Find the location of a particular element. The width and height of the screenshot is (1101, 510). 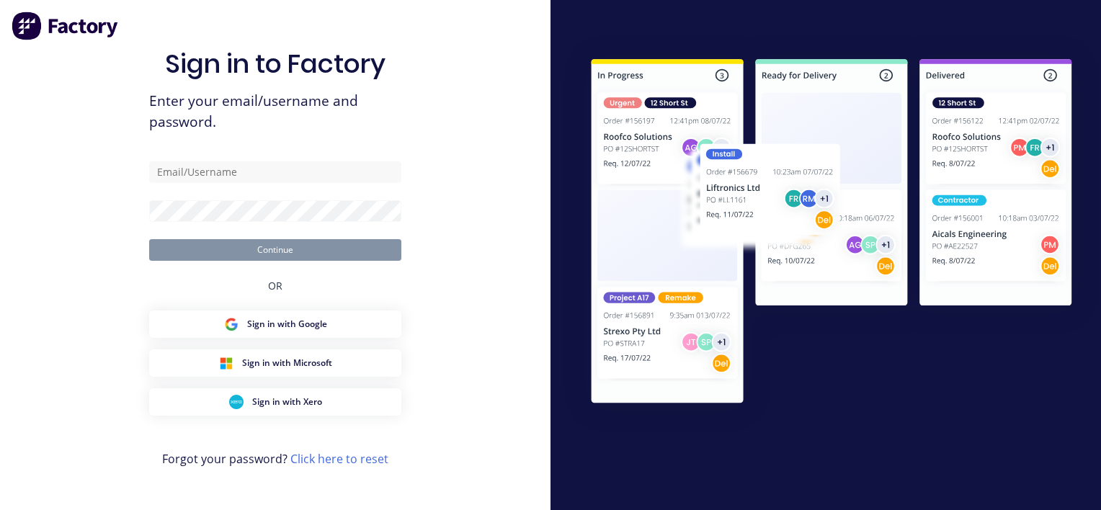

span: Sign in with Microsoft is located at coordinates (287, 363).